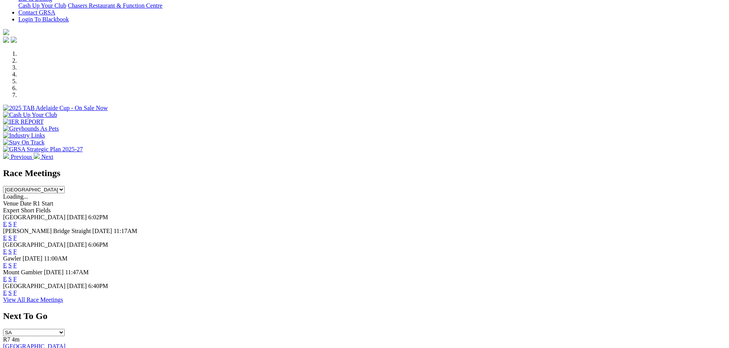 This screenshot has width=729, height=348. What do you see at coordinates (24, 143) in the screenshot?
I see `img: Stay On Track` at bounding box center [24, 143].